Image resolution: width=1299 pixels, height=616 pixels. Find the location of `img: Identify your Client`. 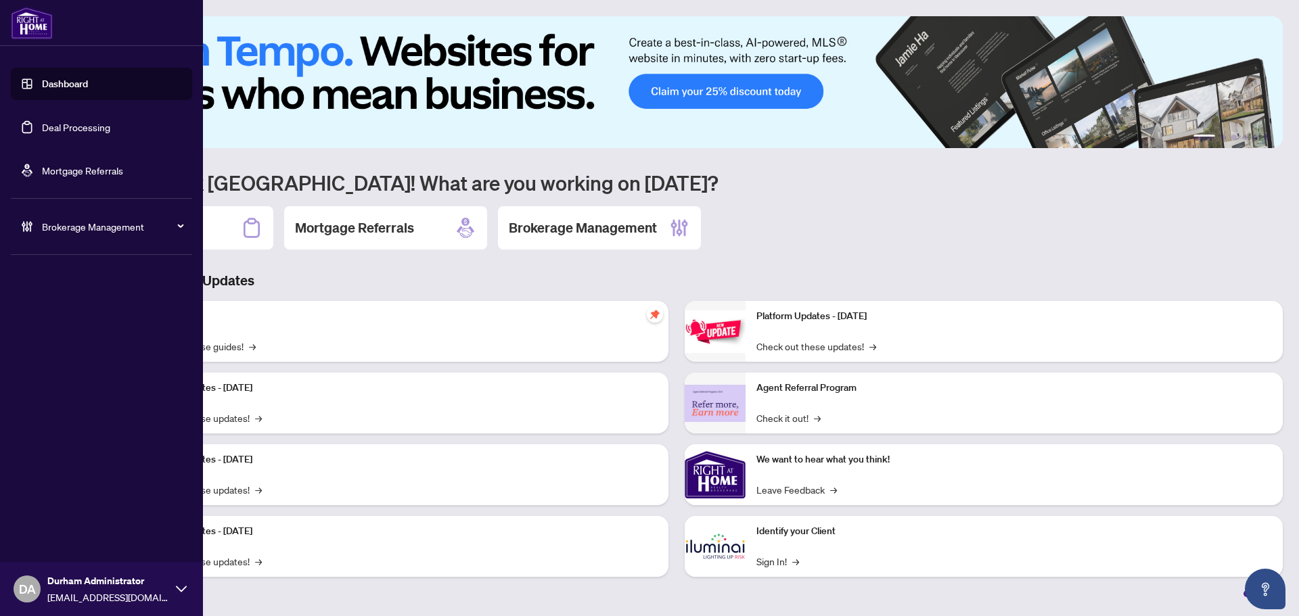

img: Identify your Client is located at coordinates (715, 547).